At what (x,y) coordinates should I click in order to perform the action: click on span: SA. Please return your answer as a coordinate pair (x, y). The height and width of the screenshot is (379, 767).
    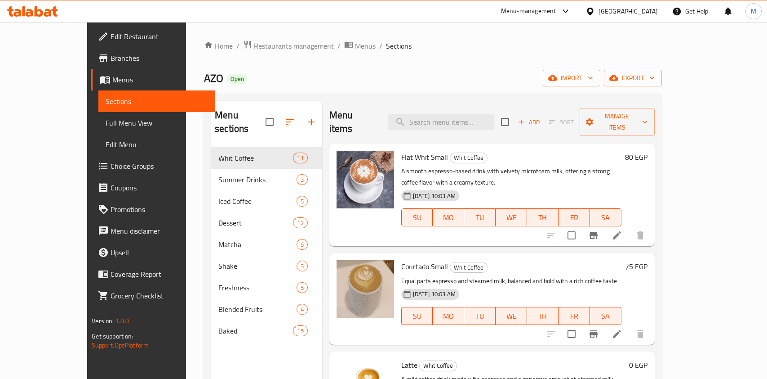
    Looking at the image, I should click on (606, 217).